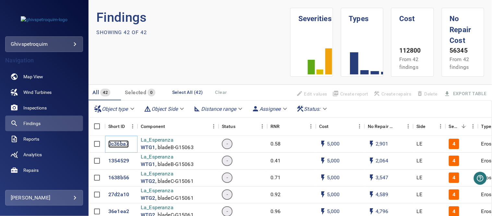  Describe the element at coordinates (382, 177) in the screenshot. I see `p: 3,547` at that location.